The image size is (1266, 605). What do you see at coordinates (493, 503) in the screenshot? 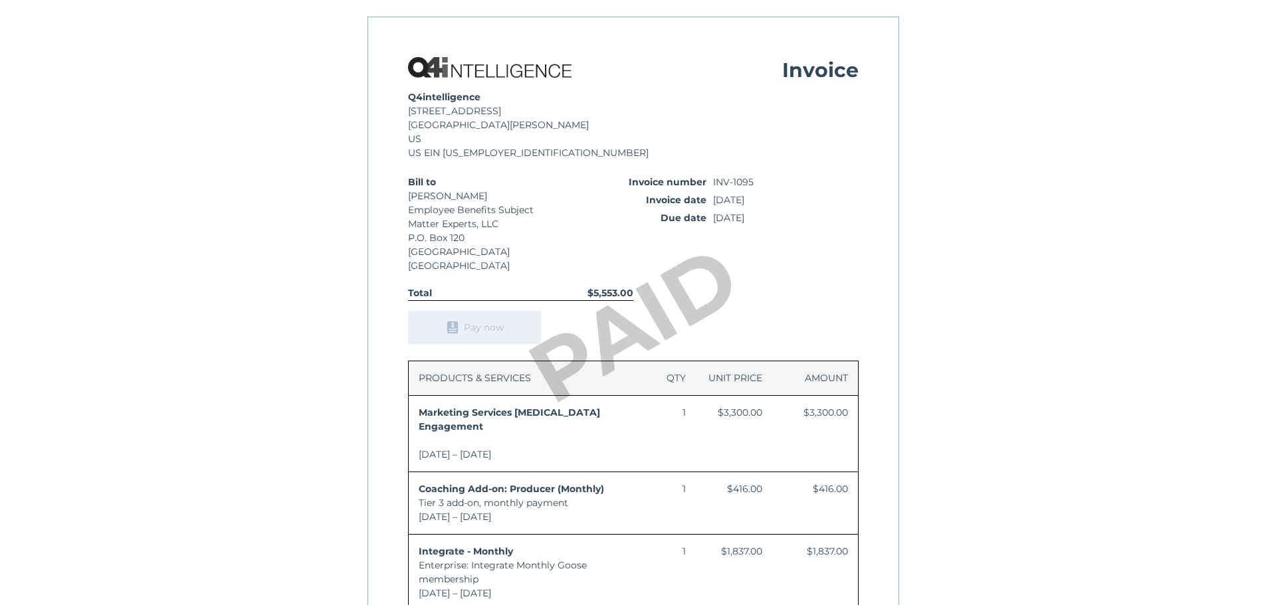
I see `span: Tier 3 add-on, monthly payment` at bounding box center [493, 503].